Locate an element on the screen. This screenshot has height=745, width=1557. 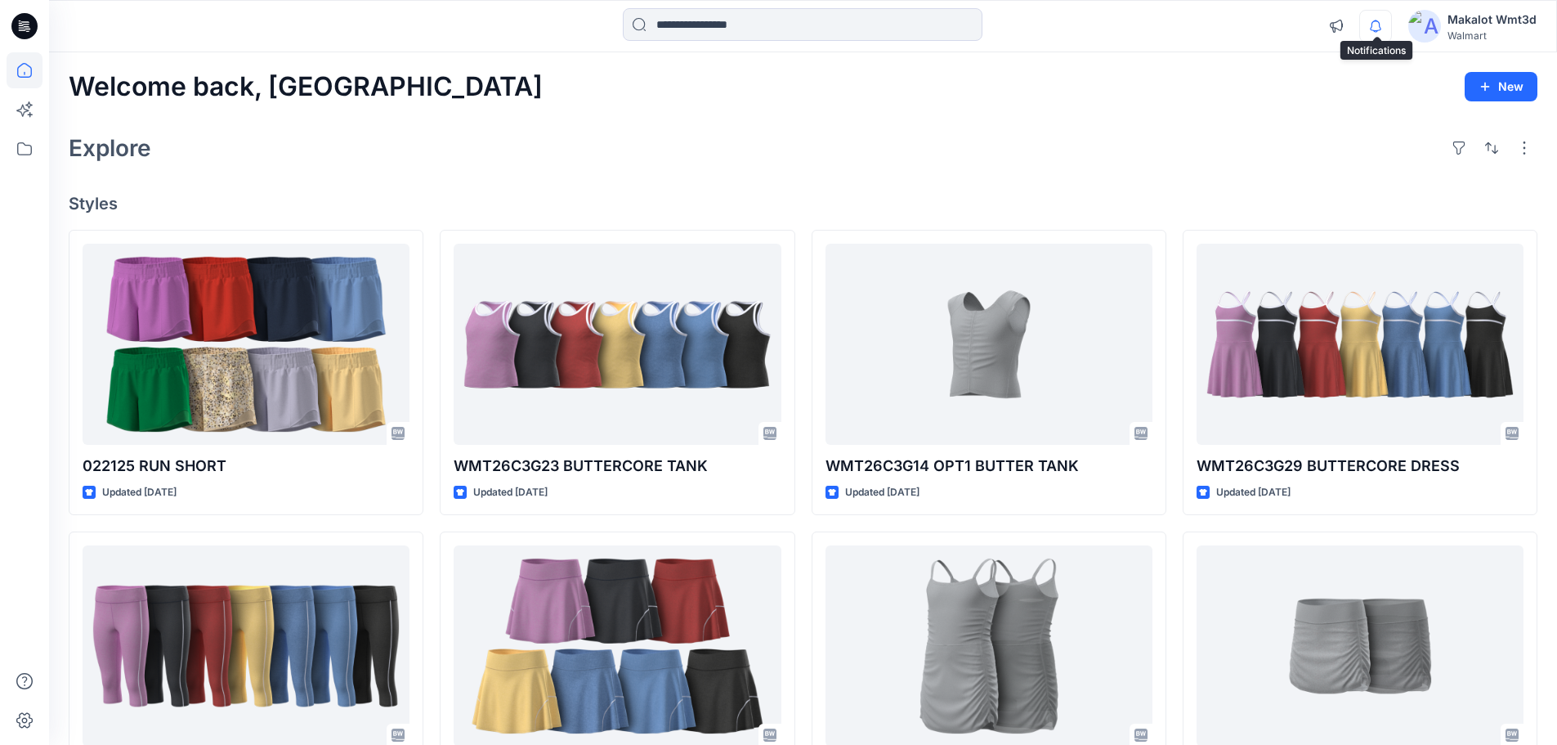
p: WMT26C3G23 BUTTERCORE TANK is located at coordinates (617, 466).